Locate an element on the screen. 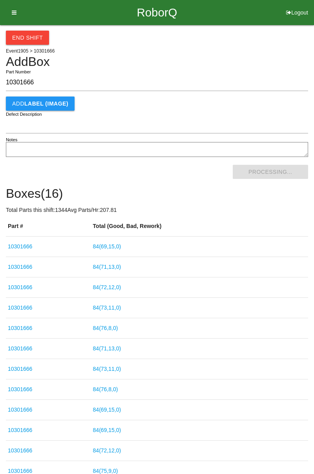  h4: Boxes ( 16 ) is located at coordinates (157, 193).